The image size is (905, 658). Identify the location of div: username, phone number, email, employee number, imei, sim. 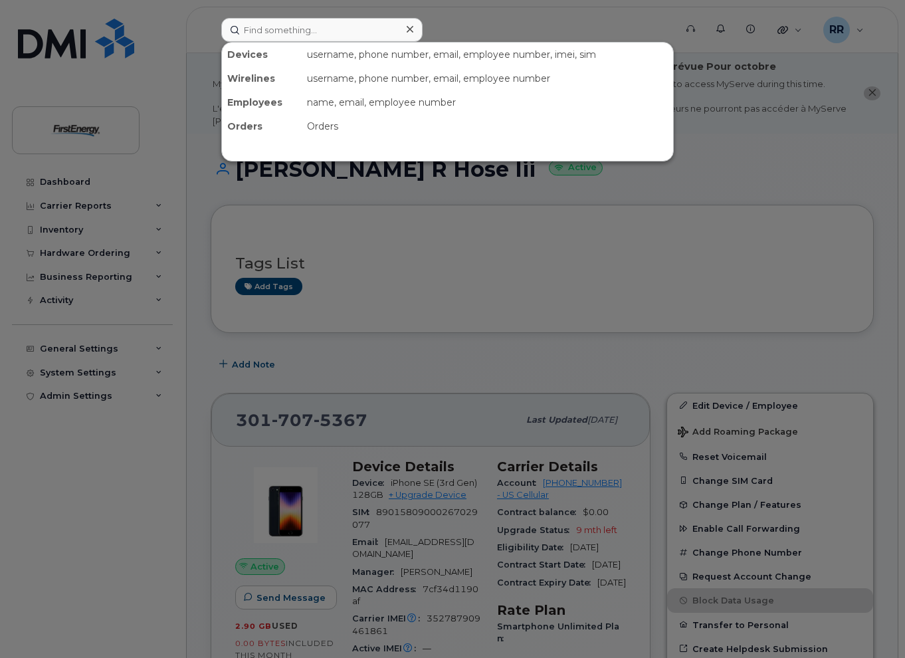
(487, 55).